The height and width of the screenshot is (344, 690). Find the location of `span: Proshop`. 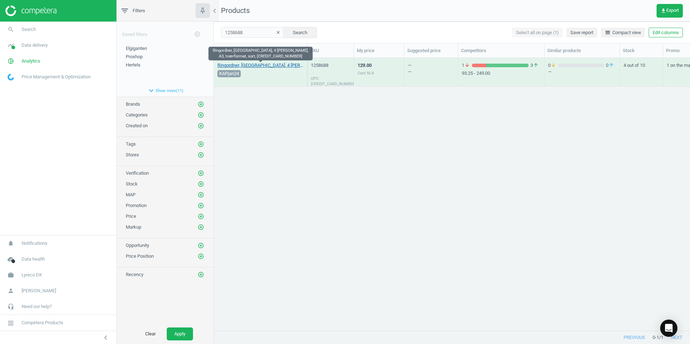

span: Proshop is located at coordinates (134, 56).